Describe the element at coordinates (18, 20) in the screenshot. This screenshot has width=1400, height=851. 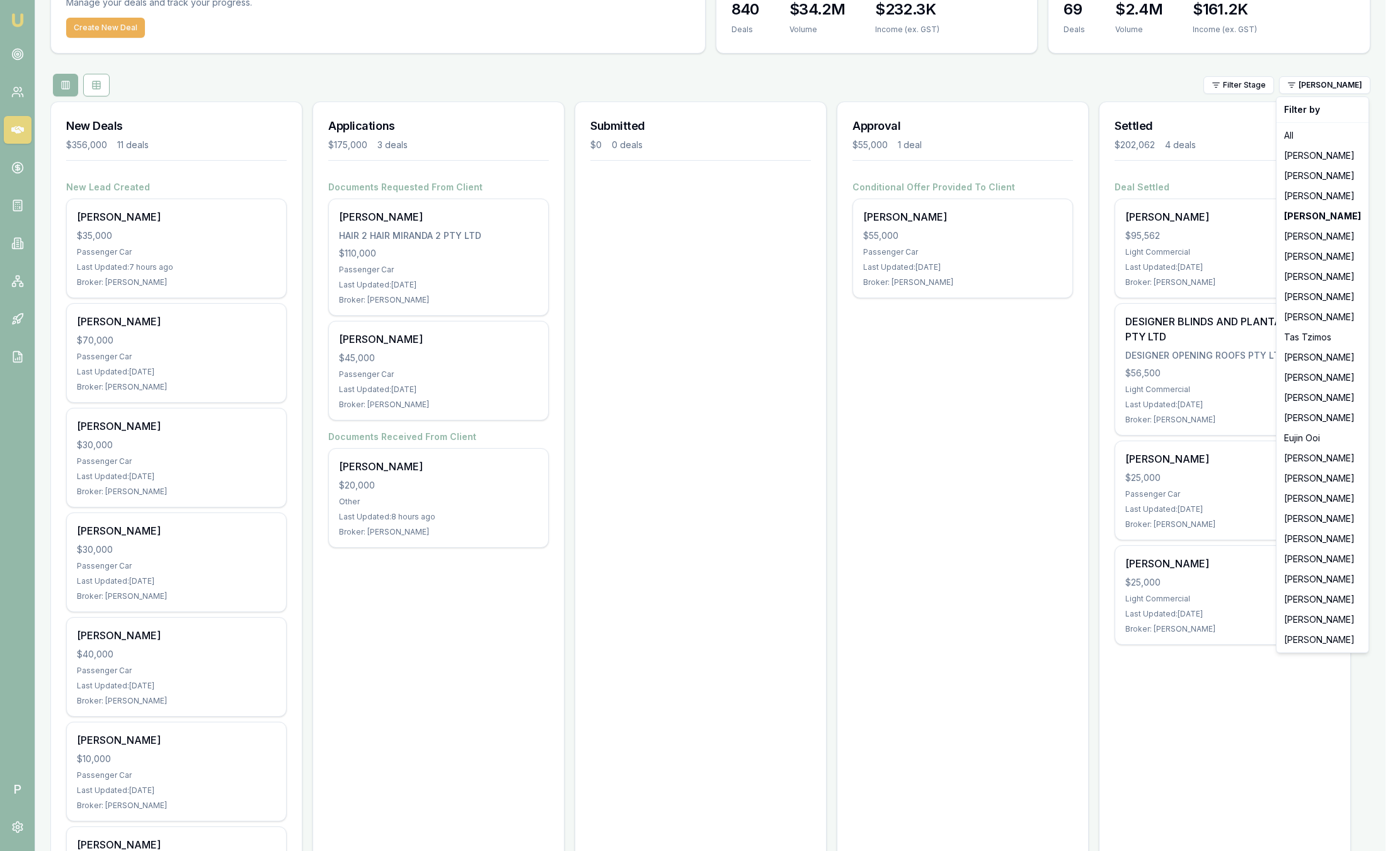
I see `img: emu-icon-u.png` at that location.